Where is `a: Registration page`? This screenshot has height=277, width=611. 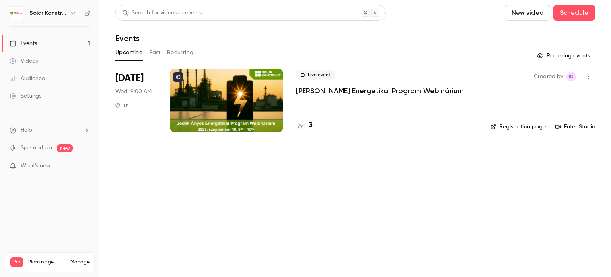 a: Registration page is located at coordinates (518, 127).